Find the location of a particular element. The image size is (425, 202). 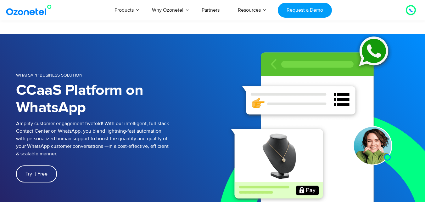

span: WHATSAPP BUSINESS SOLUTION is located at coordinates (49, 75).